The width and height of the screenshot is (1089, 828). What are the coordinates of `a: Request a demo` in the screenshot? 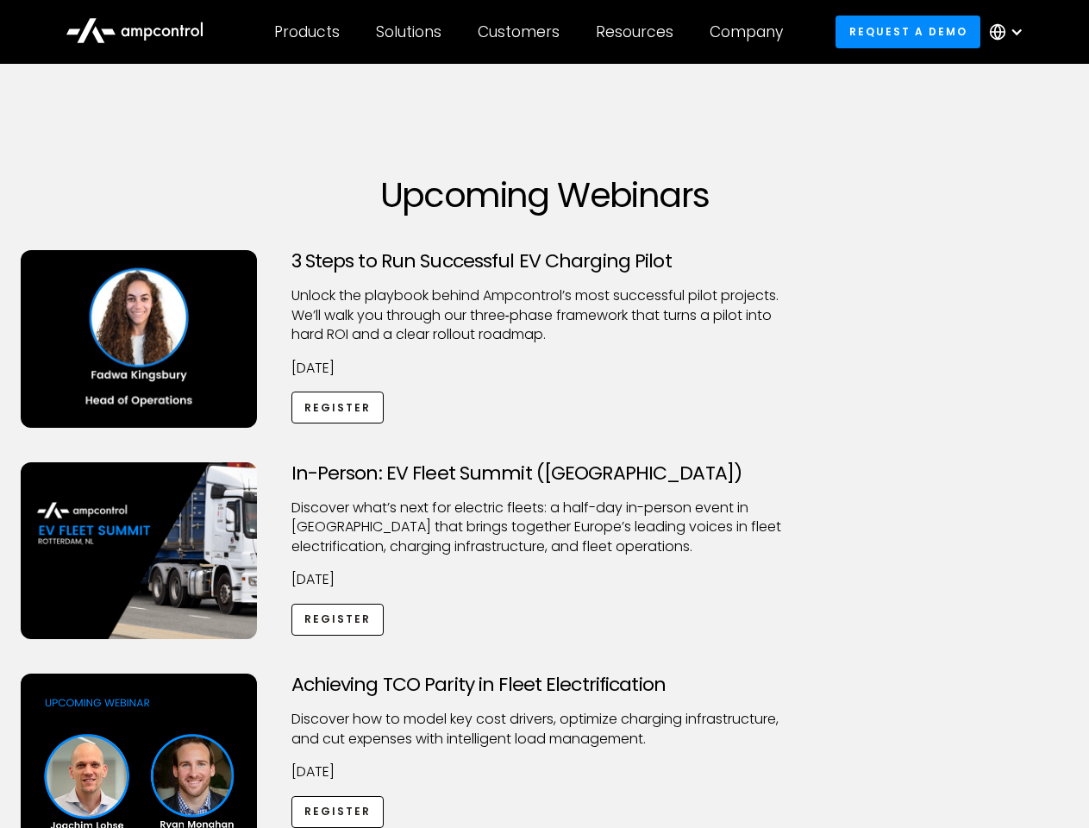 It's located at (908, 31).